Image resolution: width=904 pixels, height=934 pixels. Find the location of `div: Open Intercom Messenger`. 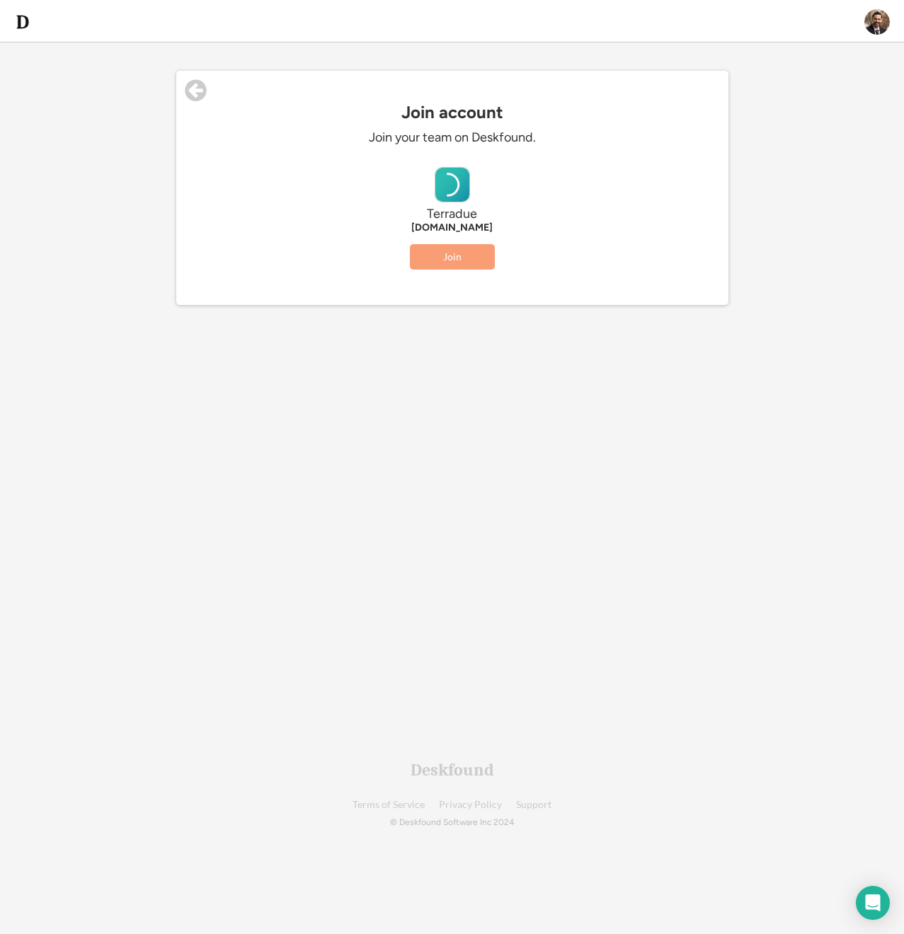

div: Open Intercom Messenger is located at coordinates (872, 903).